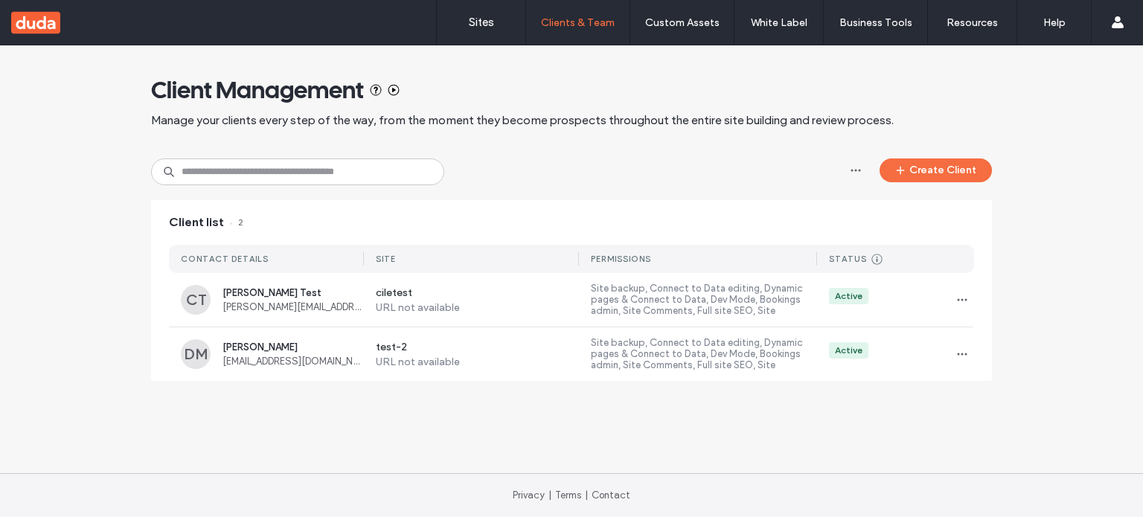 The width and height of the screenshot is (1143, 517). Describe the element at coordinates (847, 259) in the screenshot. I see `div: STATUS` at that location.